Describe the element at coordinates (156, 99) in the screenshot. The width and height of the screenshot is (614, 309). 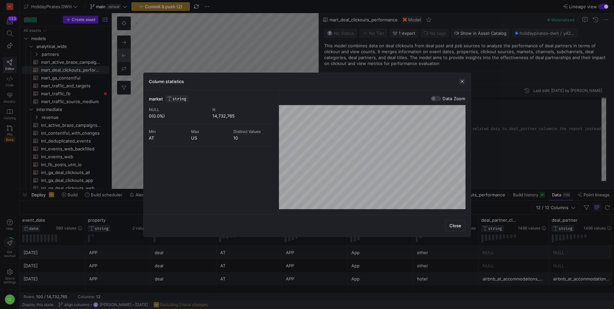
I see `span: market` at that location.